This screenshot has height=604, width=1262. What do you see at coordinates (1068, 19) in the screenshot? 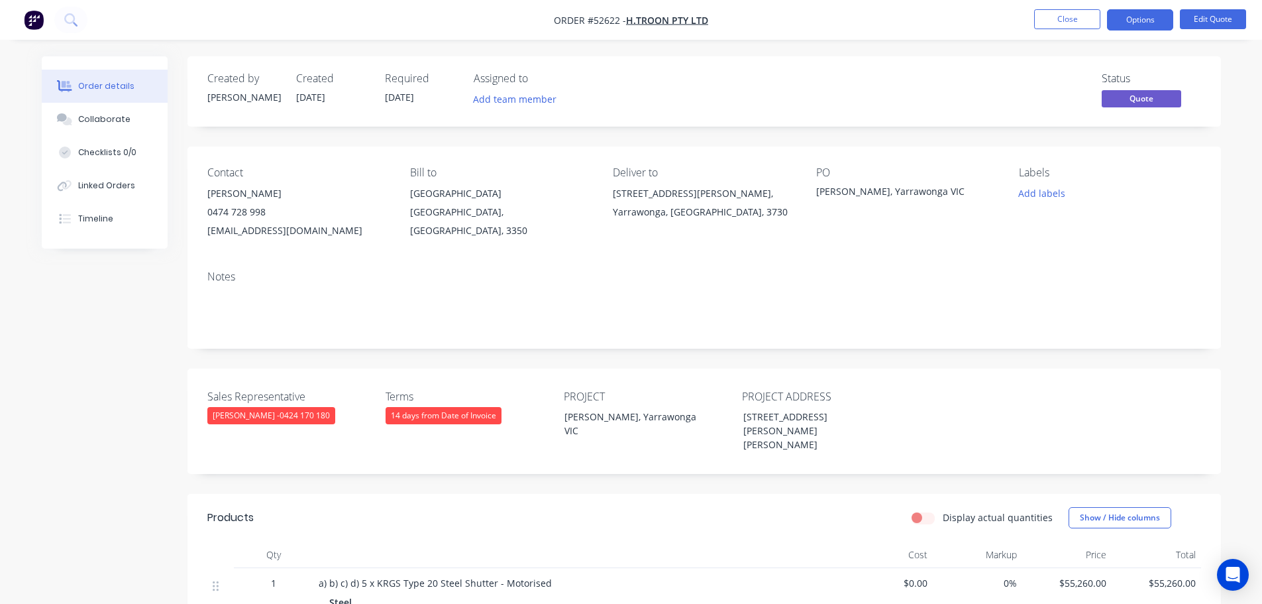
I see `button: Close` at bounding box center [1068, 19].